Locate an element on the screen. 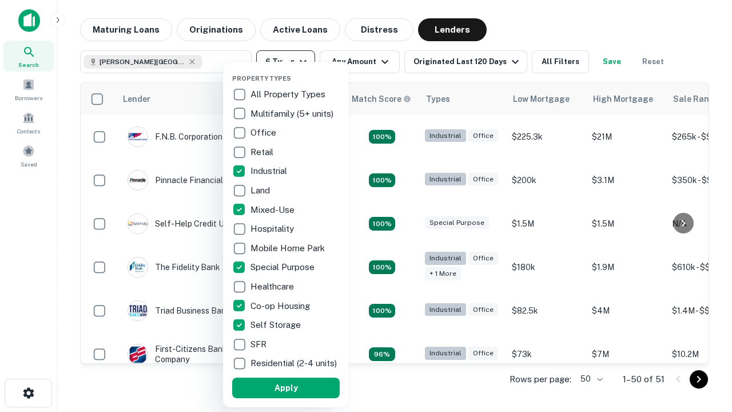  p: Co-op Housing is located at coordinates (281, 306).